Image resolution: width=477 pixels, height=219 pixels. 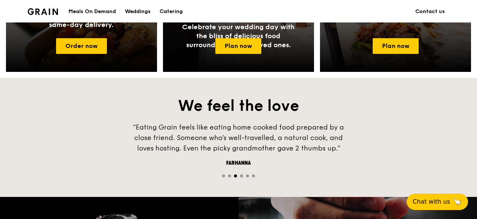 What do you see at coordinates (241, 176) in the screenshot?
I see `span: Go to slide 4` at bounding box center [241, 176].